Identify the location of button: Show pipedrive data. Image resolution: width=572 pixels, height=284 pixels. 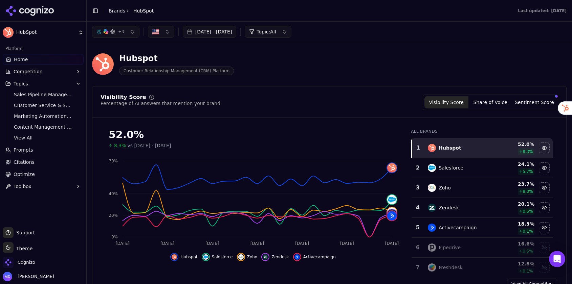
(544, 248).